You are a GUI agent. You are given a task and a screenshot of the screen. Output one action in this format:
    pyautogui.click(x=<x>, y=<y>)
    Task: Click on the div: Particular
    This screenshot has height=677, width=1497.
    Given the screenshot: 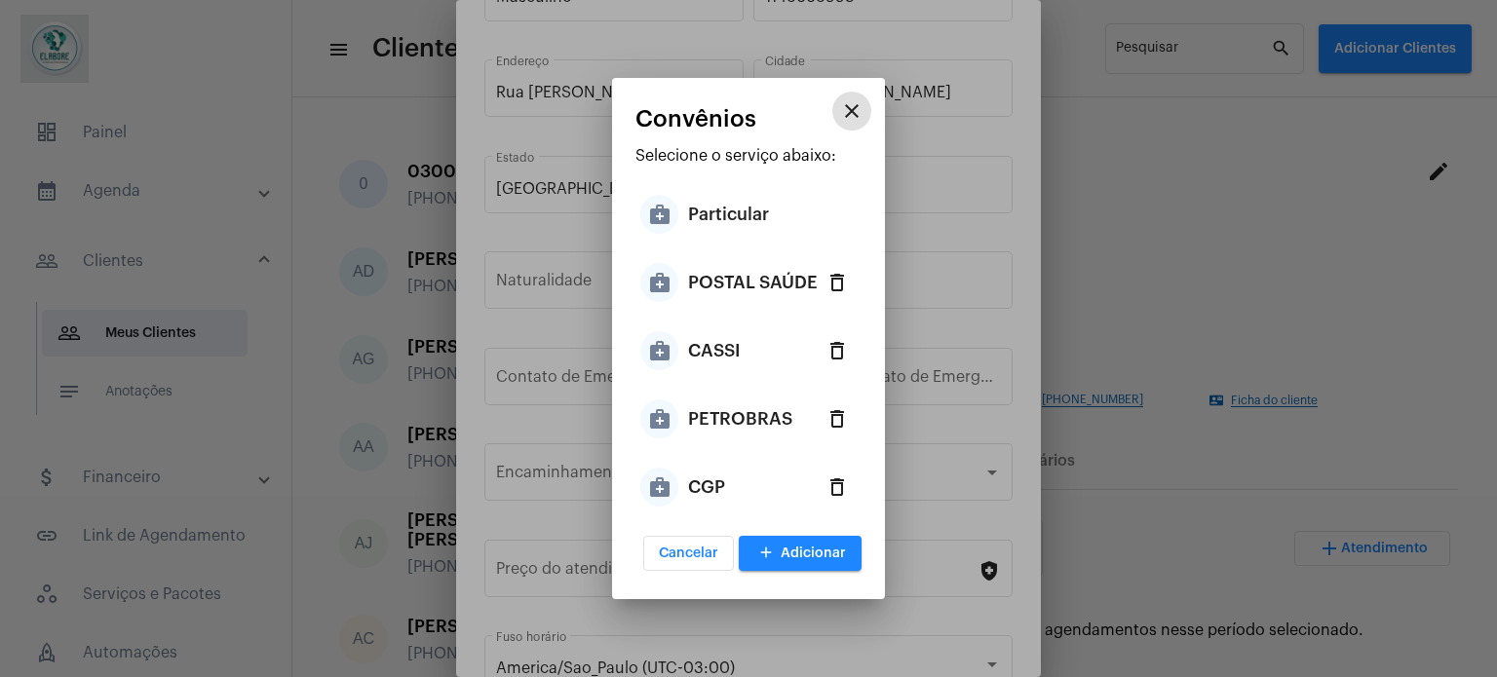 What is the action you would take?
    pyautogui.click(x=728, y=214)
    